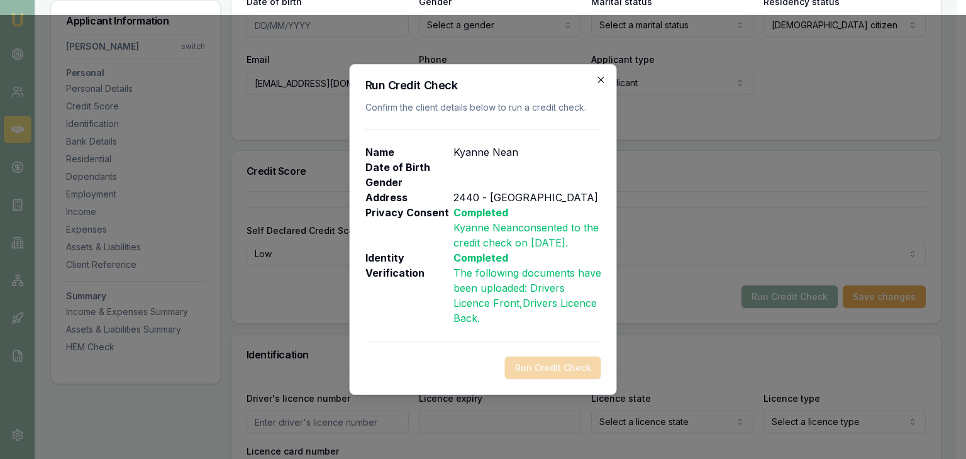 Image resolution: width=966 pixels, height=459 pixels. I want to click on p: Privacy Consent, so click(409, 228).